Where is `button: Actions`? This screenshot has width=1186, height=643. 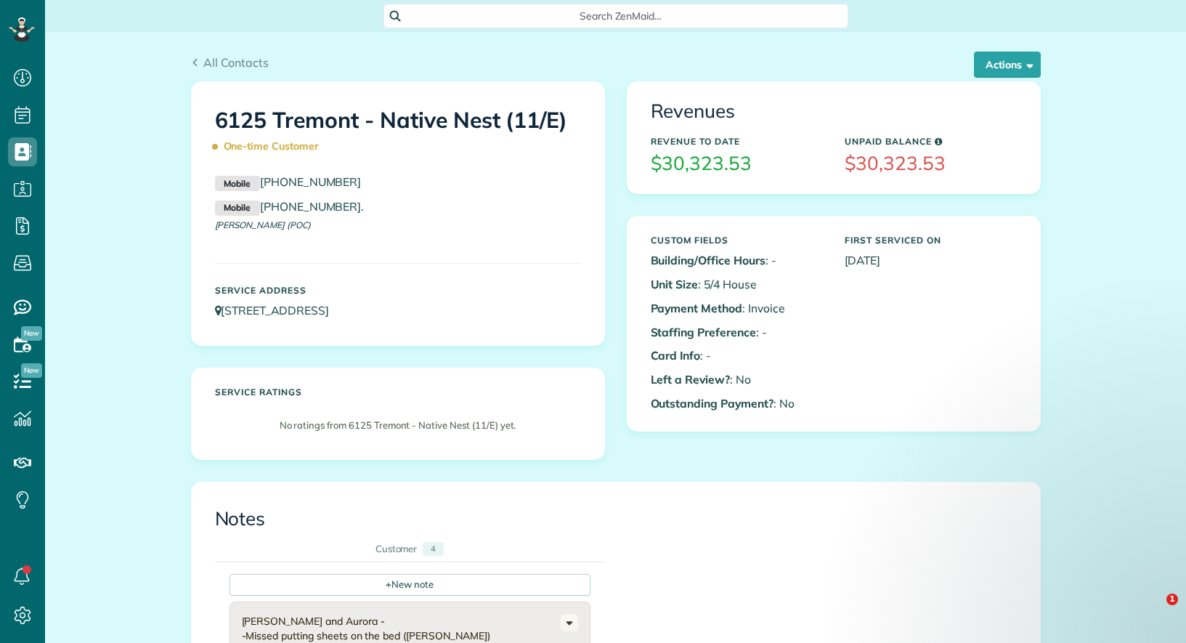
button: Actions is located at coordinates (1007, 65).